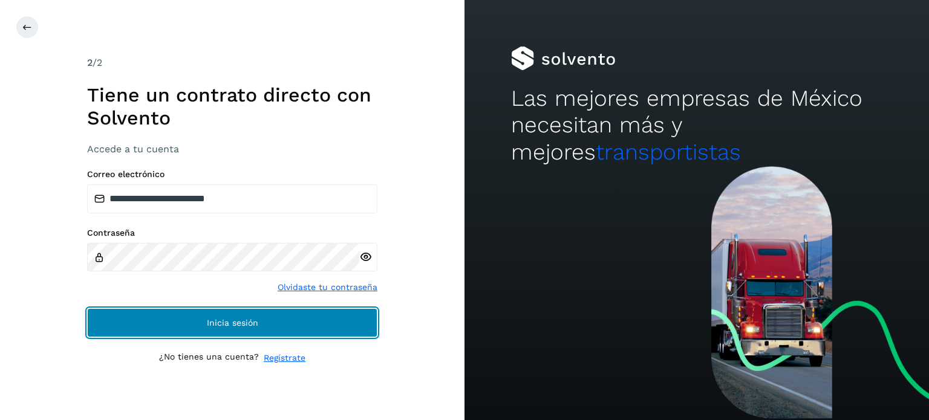  Describe the element at coordinates (232, 323) in the screenshot. I see `span: Inicia sesión` at that location.